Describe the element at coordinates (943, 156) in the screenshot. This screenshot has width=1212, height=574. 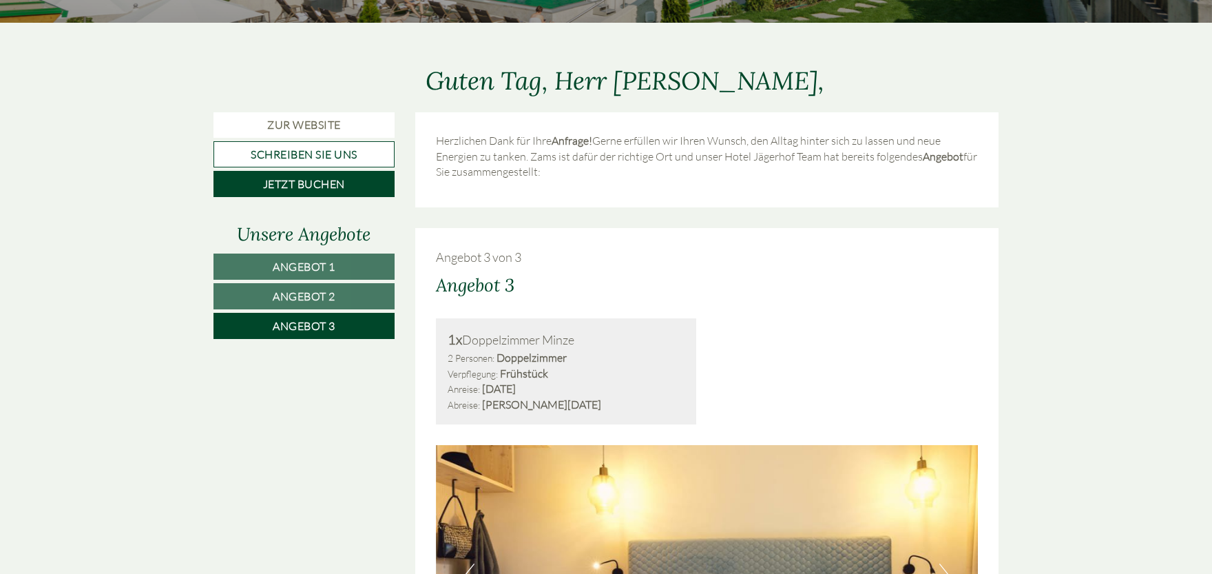
I see `strong: Angebot` at that location.